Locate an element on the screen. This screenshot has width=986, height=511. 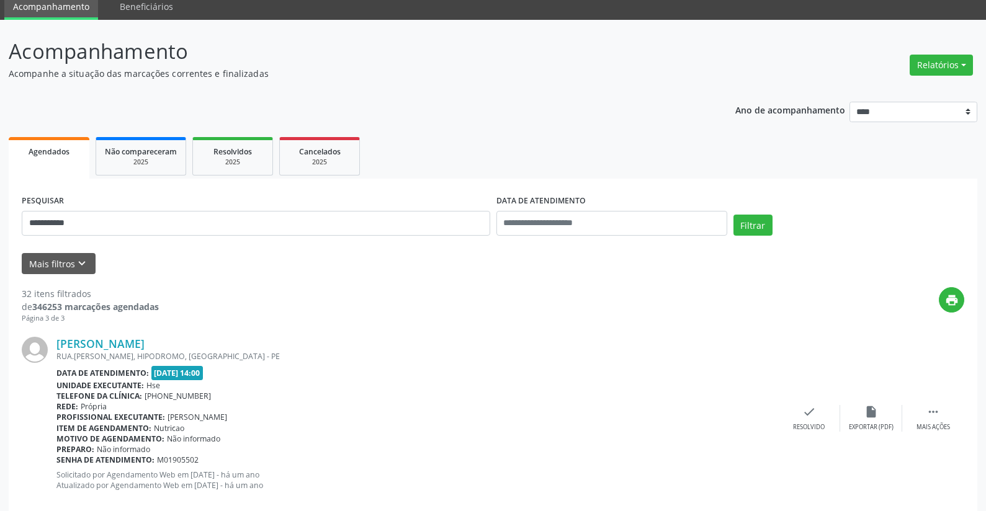
p: Acompanhe a situação das marcações correntes e finalizadas is located at coordinates (347, 73).